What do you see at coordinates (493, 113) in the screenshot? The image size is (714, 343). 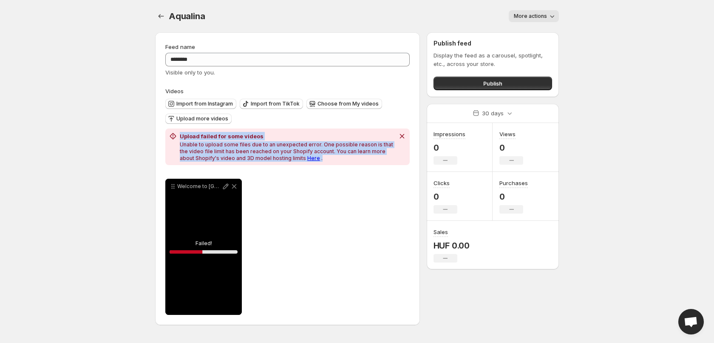 I see `p: 30 days` at bounding box center [493, 113].